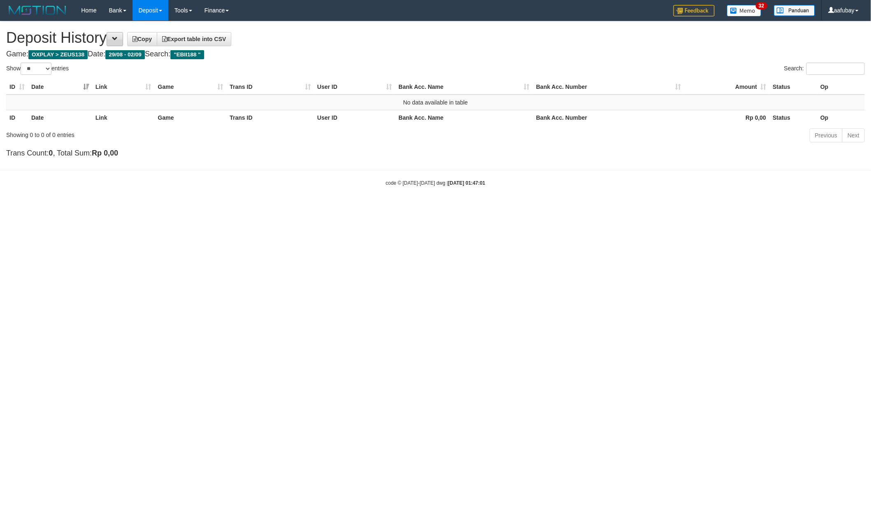  I want to click on th: Bank Acc. Name, so click(464, 117).